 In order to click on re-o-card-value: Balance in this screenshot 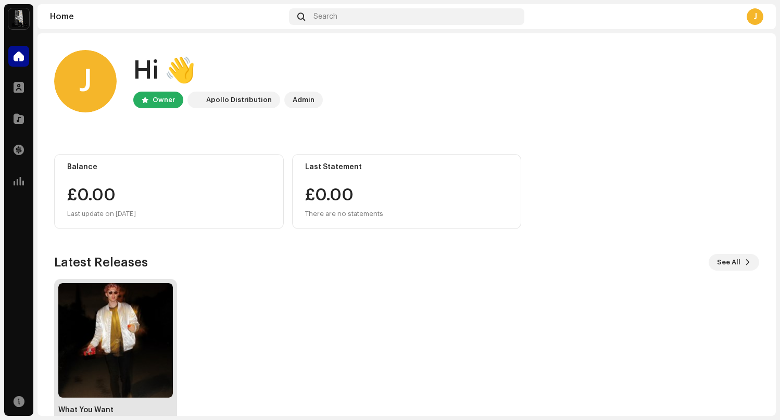, I will do `click(169, 192)`.